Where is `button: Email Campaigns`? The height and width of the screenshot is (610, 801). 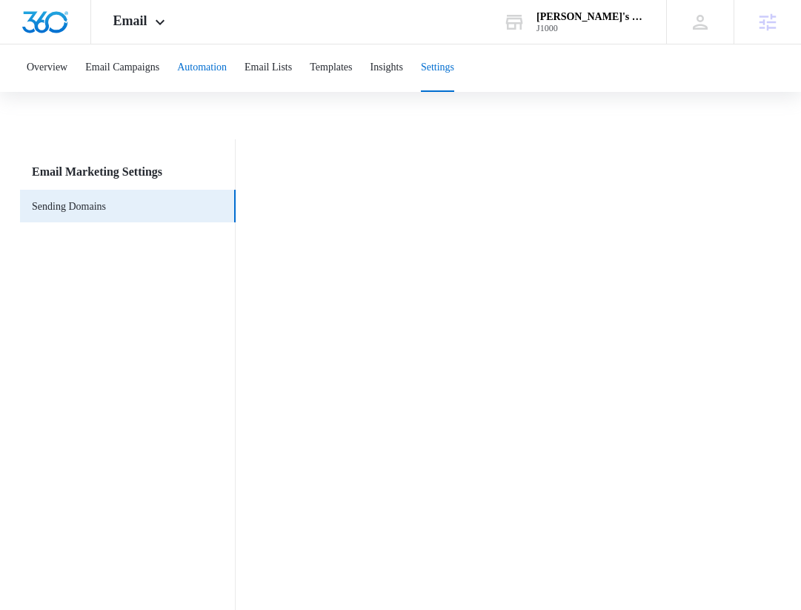 button: Email Campaigns is located at coordinates (122, 68).